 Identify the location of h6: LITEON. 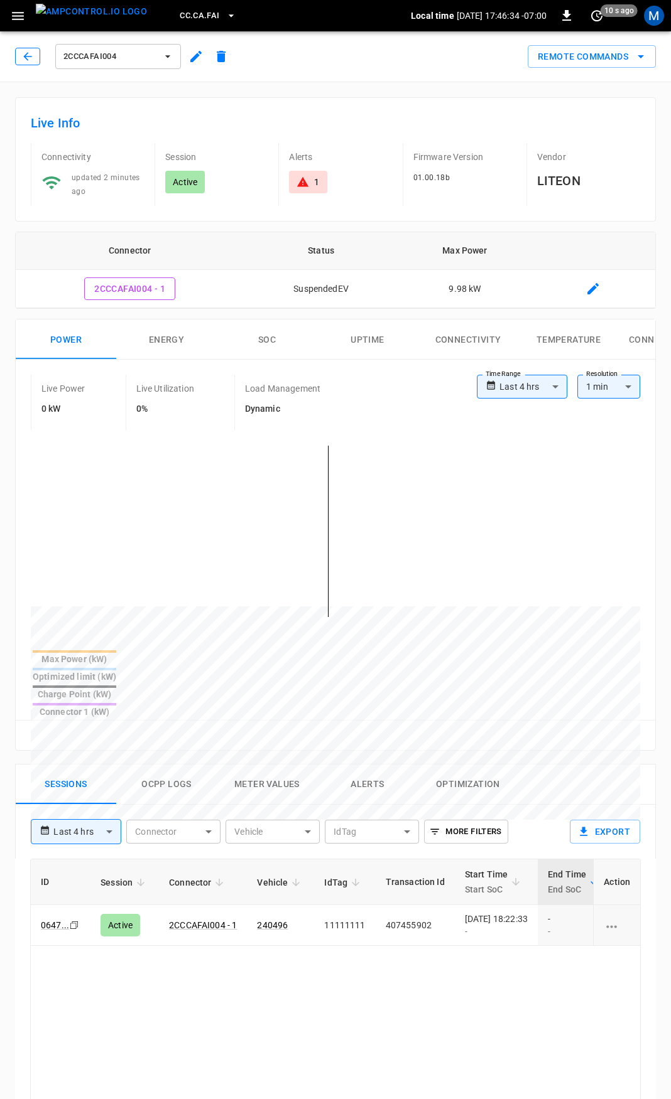
(588, 181).